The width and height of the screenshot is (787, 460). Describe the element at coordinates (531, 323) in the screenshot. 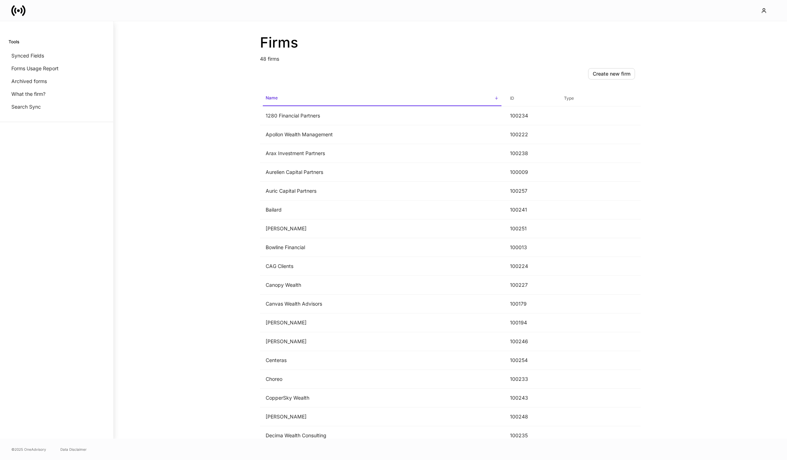

I see `td: 100194` at that location.